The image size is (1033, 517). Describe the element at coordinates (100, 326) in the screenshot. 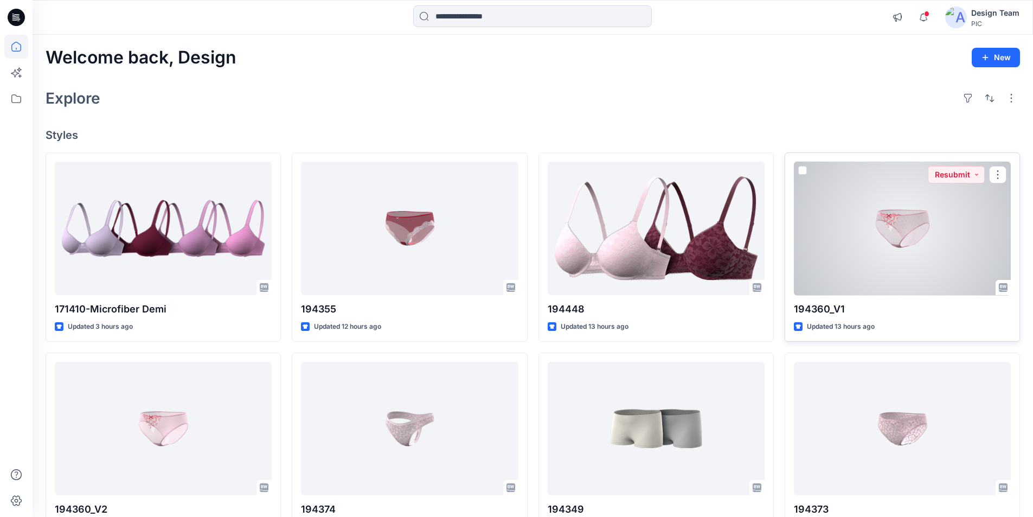

I see `p: Updated 3 hours ago` at that location.